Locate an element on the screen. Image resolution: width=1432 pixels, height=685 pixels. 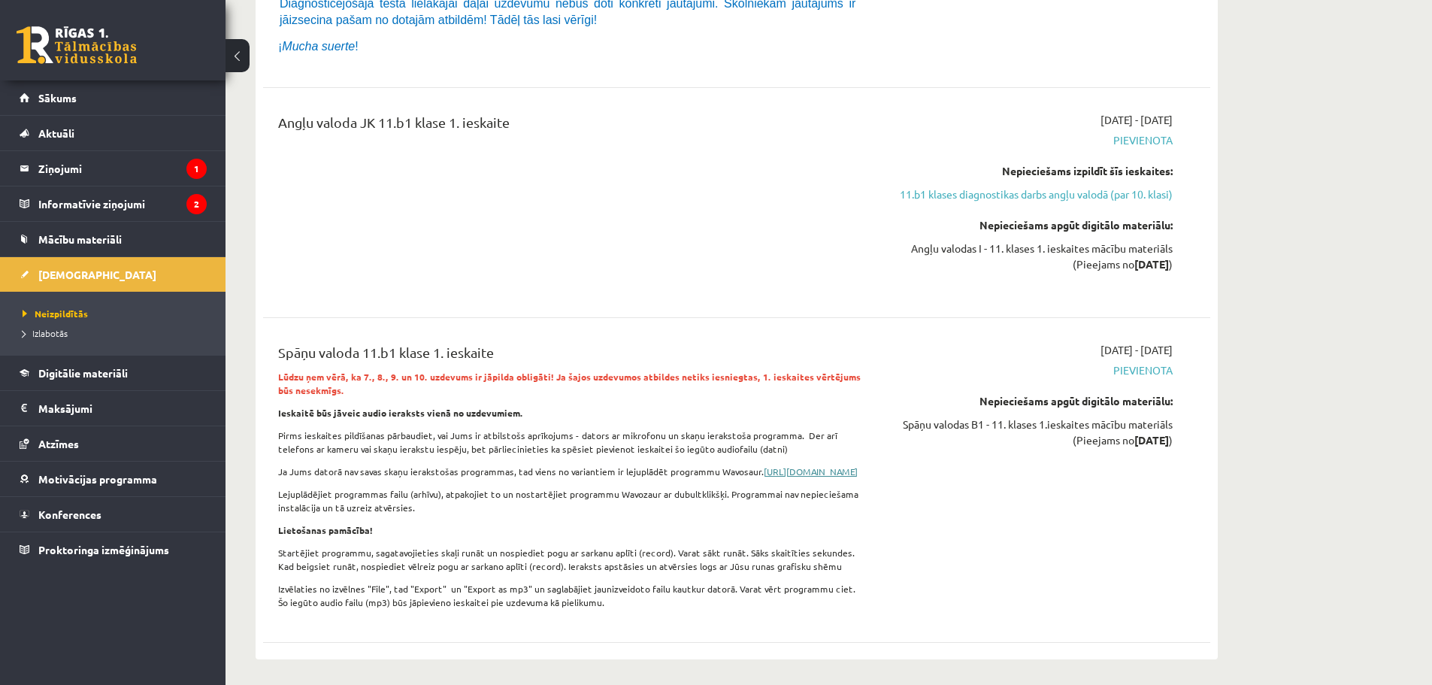
i: 1 is located at coordinates (196, 168).